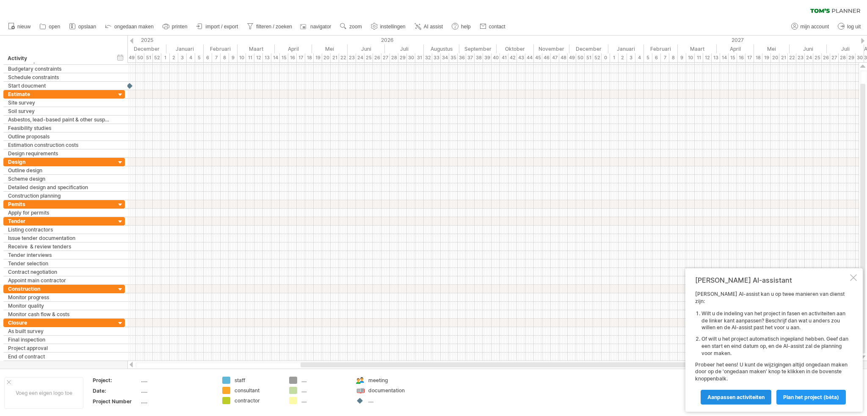  I want to click on div: 18, so click(309, 58).